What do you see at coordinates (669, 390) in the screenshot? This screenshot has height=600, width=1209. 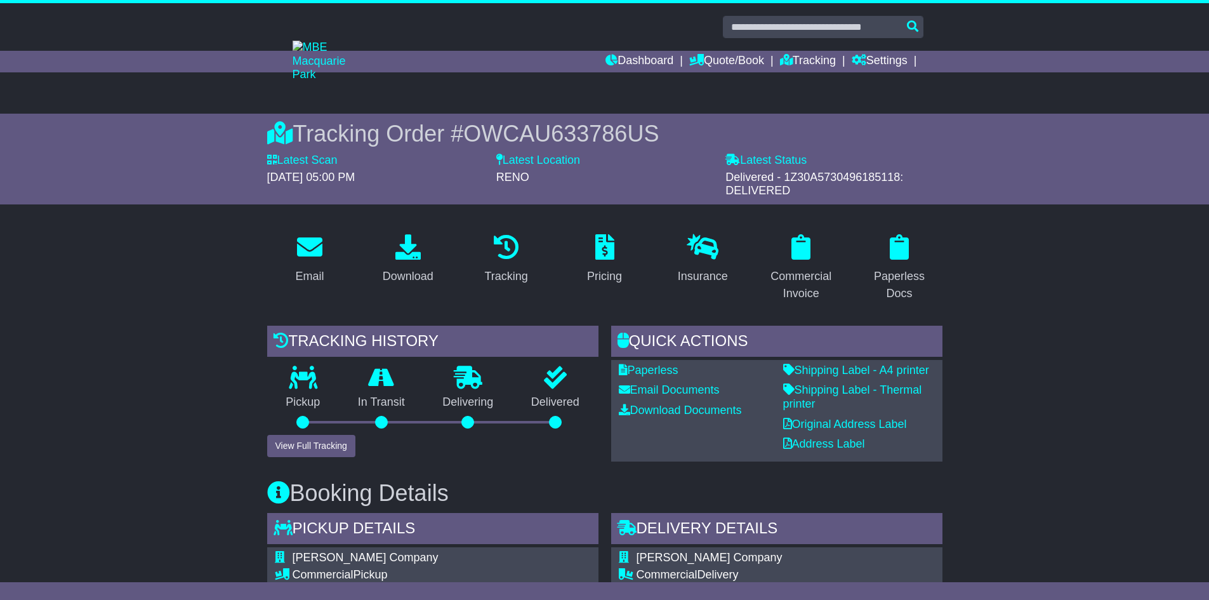 I see `a: Email Documents` at bounding box center [669, 390].